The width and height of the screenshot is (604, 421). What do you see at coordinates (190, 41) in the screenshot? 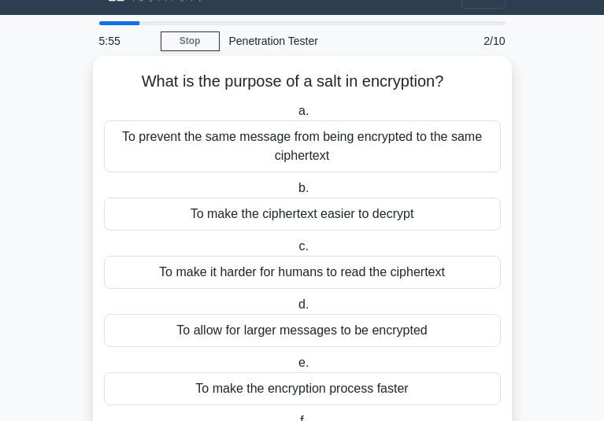
I see `a: Stop` at bounding box center [190, 41].